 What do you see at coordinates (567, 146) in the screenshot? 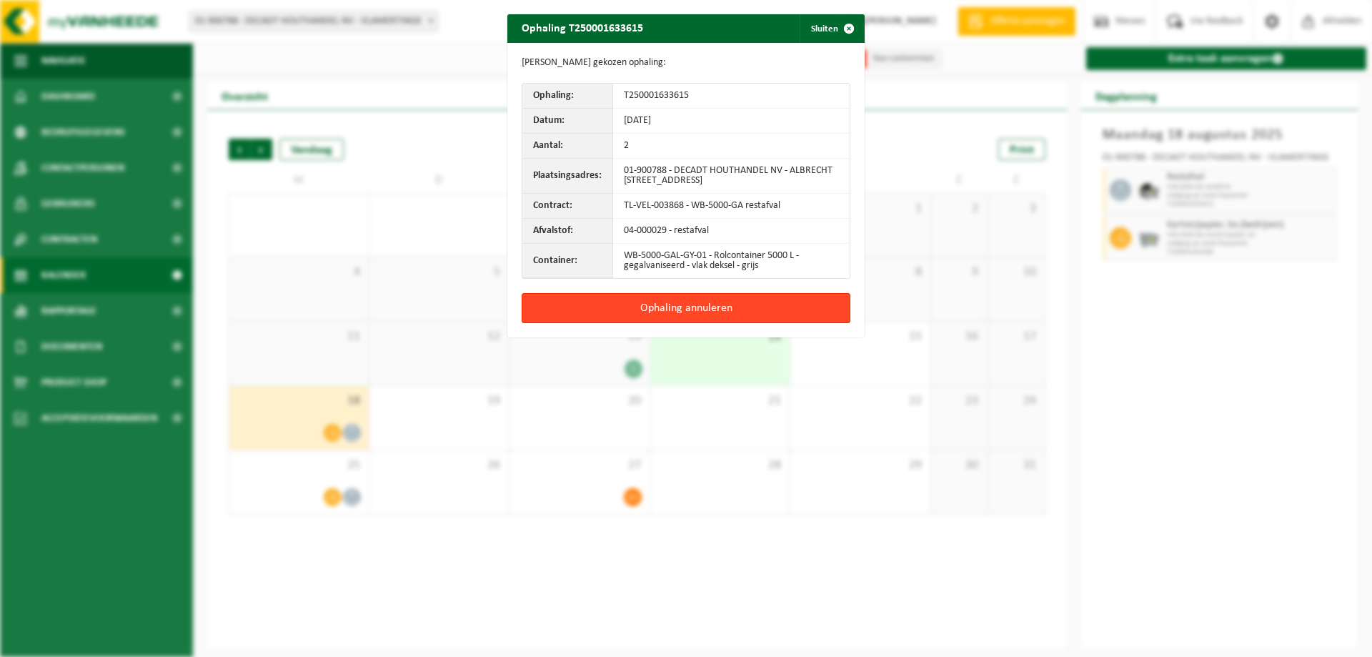
I see `th: Aantal:` at bounding box center [567, 146].